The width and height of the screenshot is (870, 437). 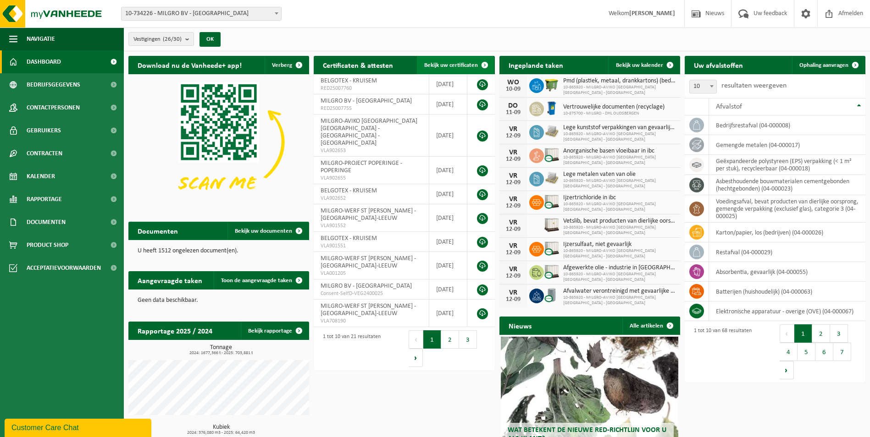 What do you see at coordinates (221, 430) in the screenshot?
I see `h3: Kubiek` at bounding box center [221, 430].